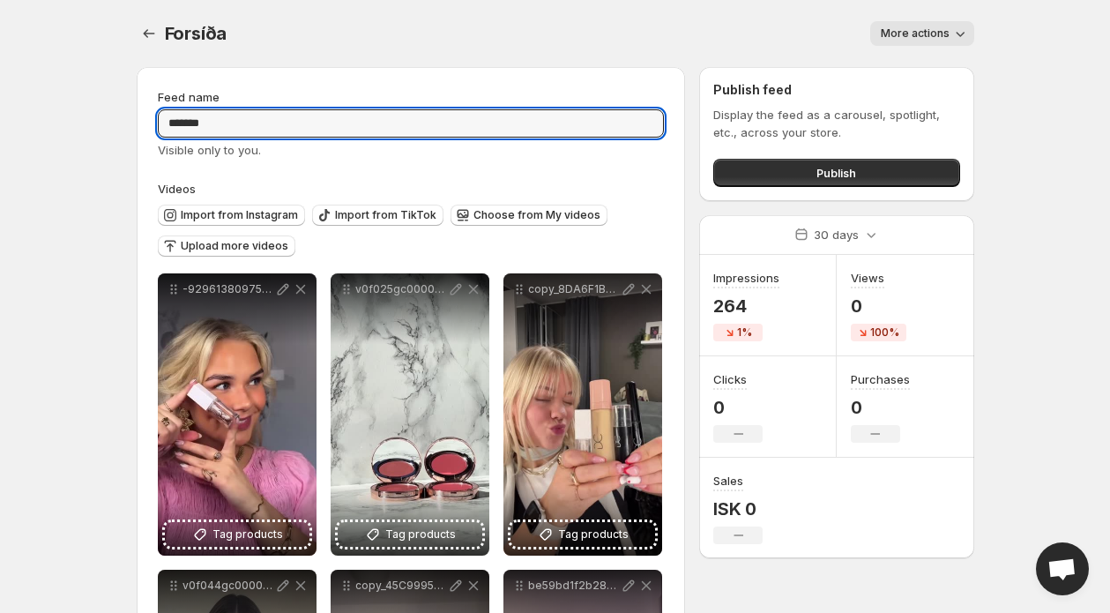 This screenshot has height=613, width=1110. What do you see at coordinates (176, 189) in the screenshot?
I see `span: Videos` at bounding box center [176, 189].